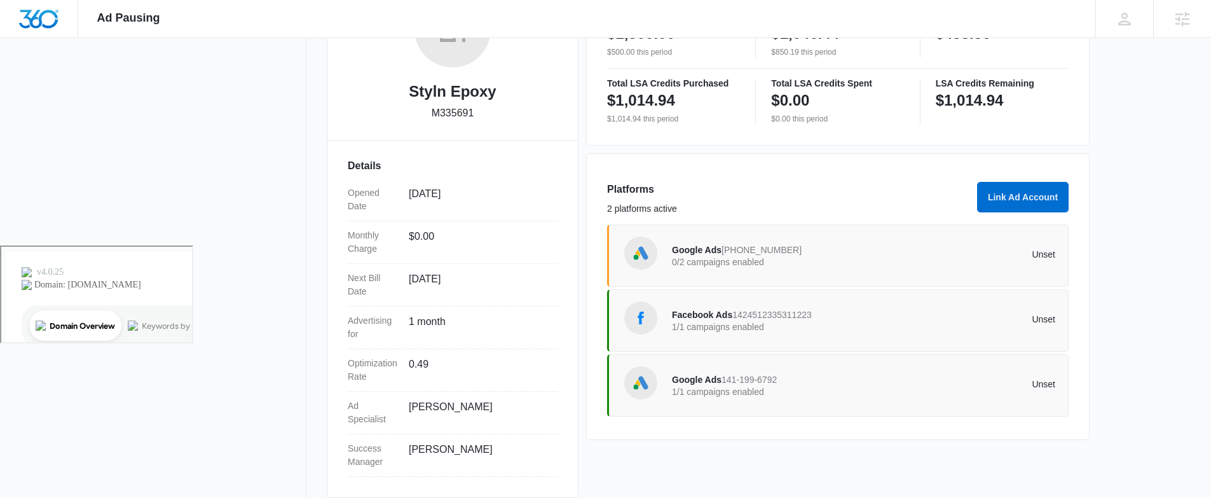  I want to click on p: $0.00, so click(790, 100).